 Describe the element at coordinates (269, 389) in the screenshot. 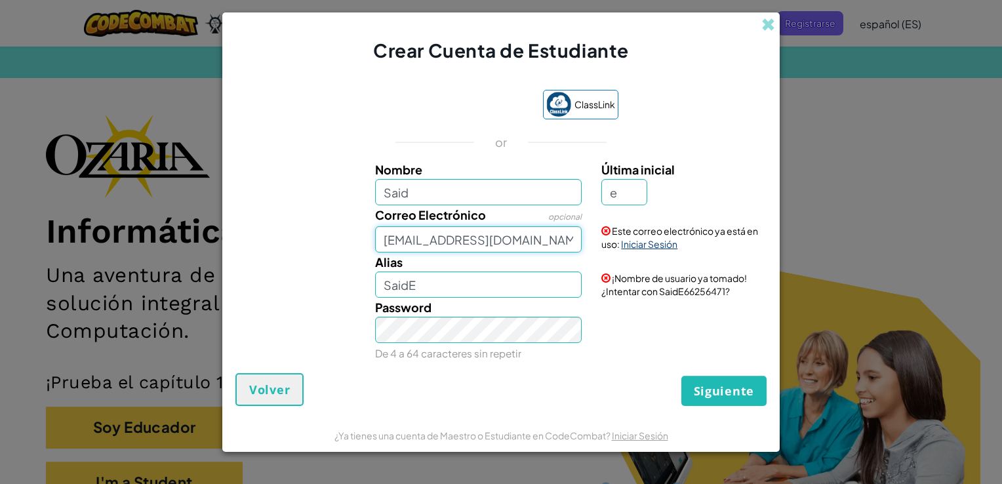

I see `button: Volver` at that location.